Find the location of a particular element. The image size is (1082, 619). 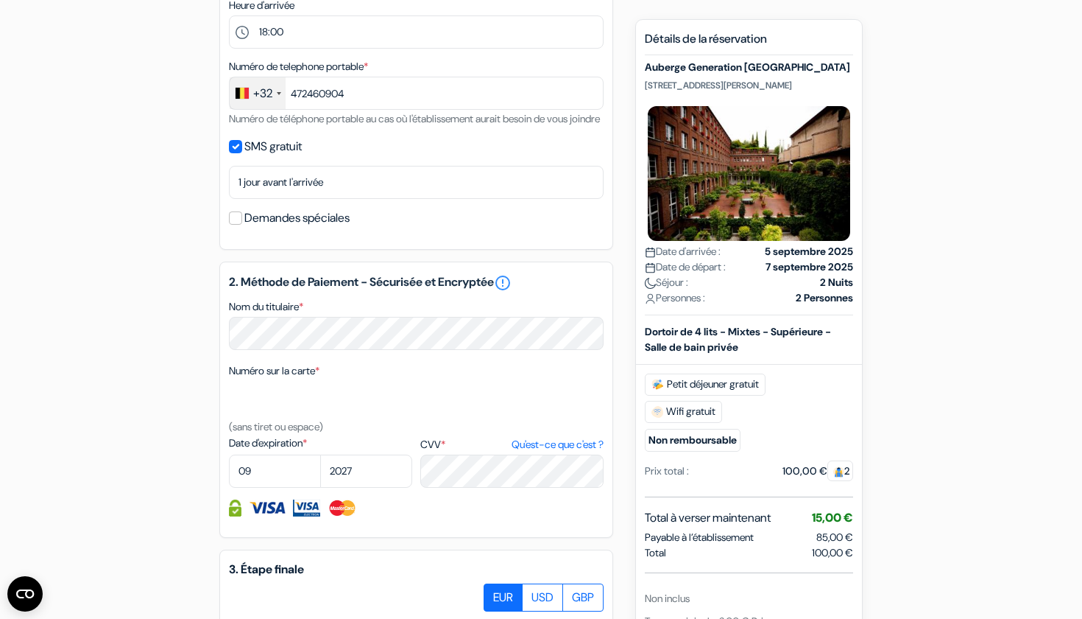

a: error_outline is located at coordinates (503, 283).